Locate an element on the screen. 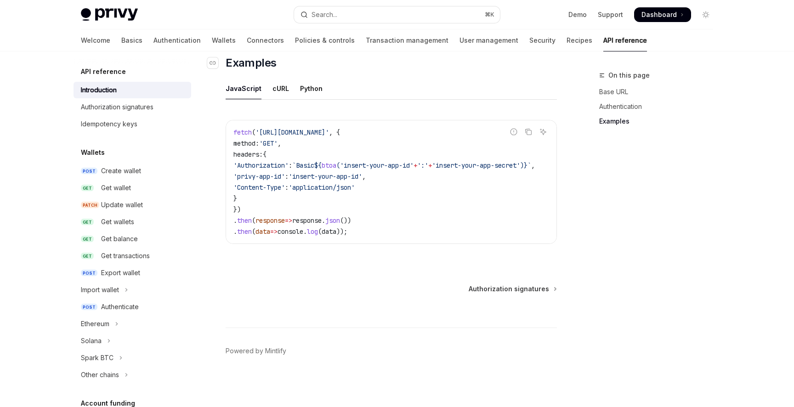 The height and width of the screenshot is (407, 794). button: Toggle Spark BTC section is located at coordinates (132, 358).